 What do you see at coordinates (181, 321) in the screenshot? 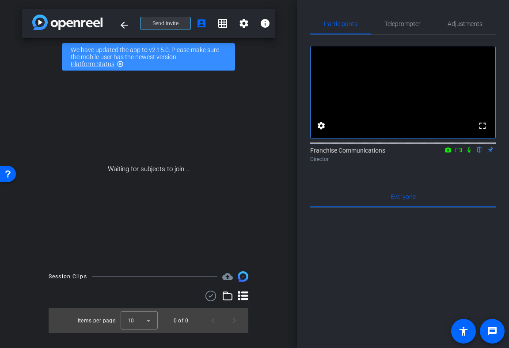
I see `div: 0 of 0` at bounding box center [181, 321].